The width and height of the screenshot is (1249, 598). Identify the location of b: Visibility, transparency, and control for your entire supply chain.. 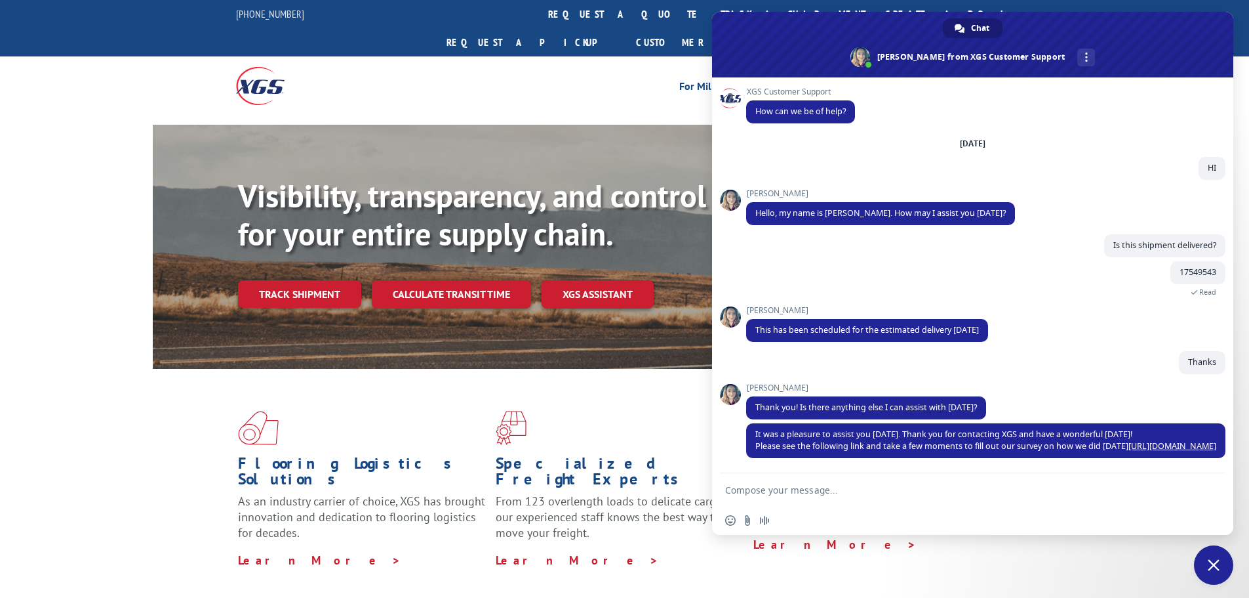
(472, 214).